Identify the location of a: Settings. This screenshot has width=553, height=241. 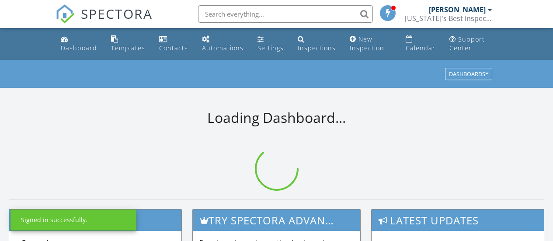
(271, 44).